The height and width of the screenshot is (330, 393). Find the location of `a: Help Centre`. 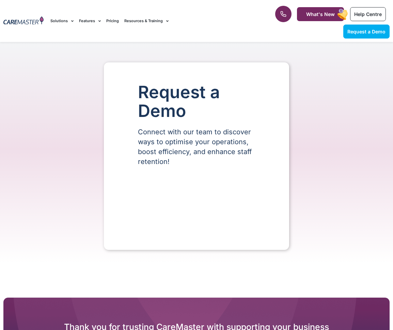

a: Help Centre is located at coordinates (368, 14).